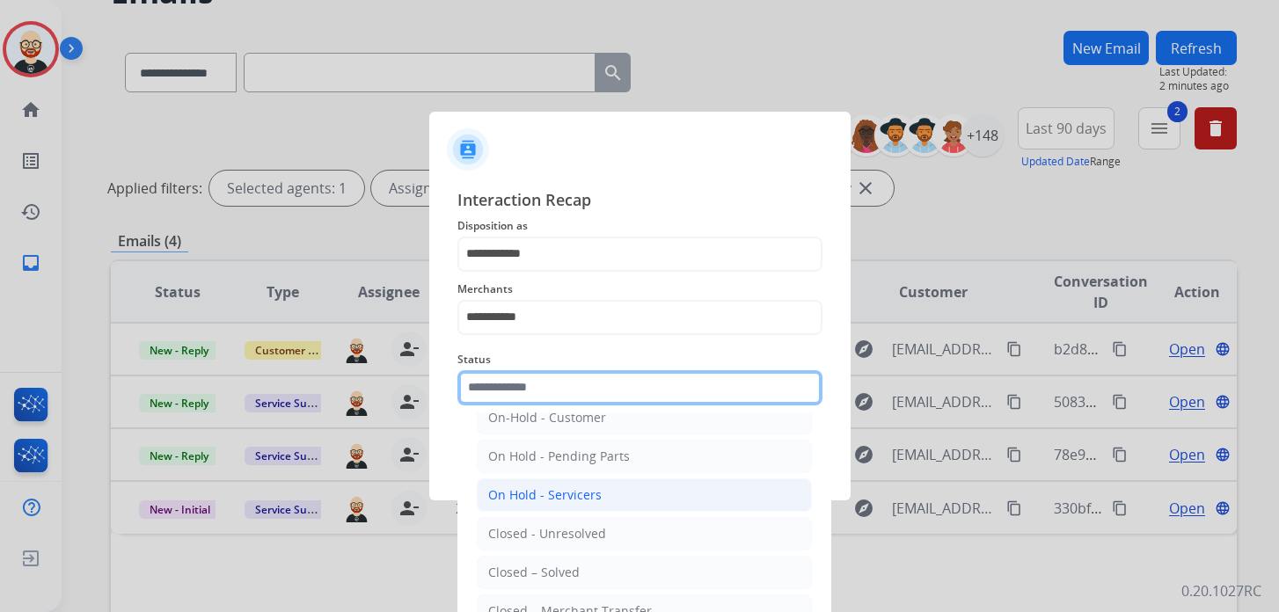  I want to click on div: On Hold - Servicers, so click(545, 495).